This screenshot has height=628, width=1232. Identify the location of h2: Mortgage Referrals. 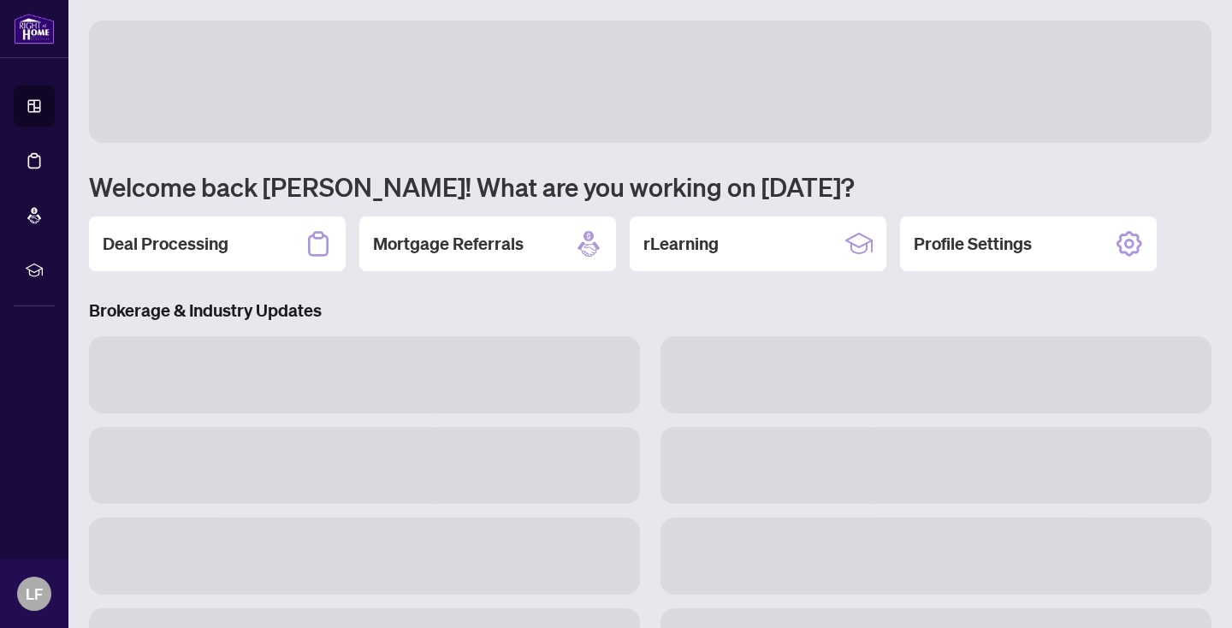
(448, 244).